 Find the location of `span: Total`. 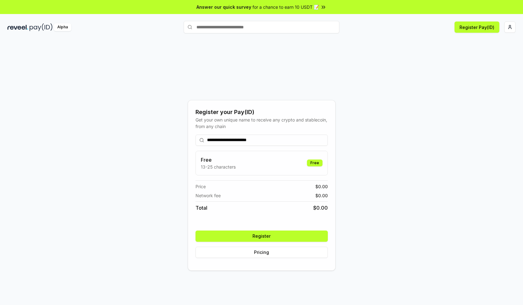

span: Total is located at coordinates (201, 208).